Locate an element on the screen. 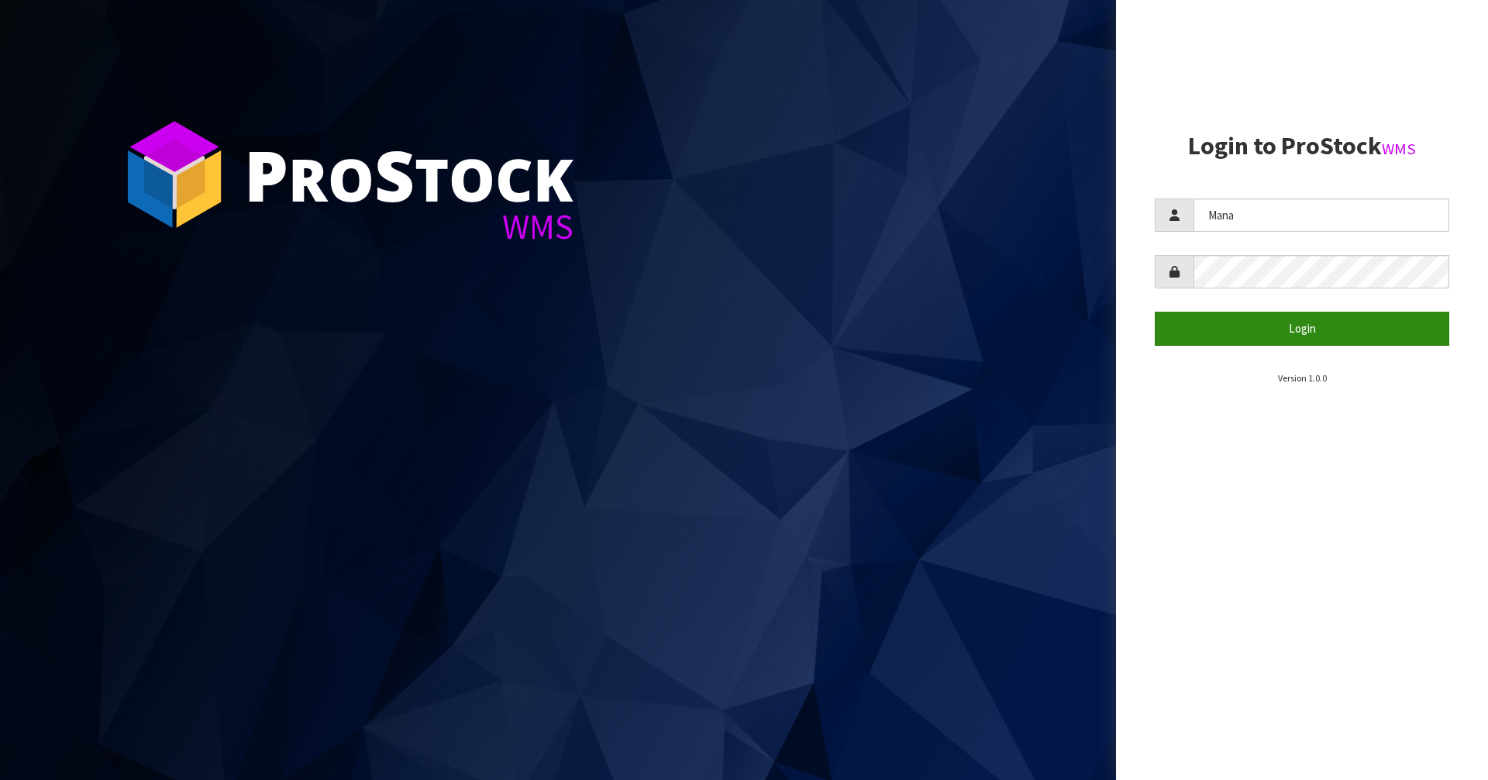 The height and width of the screenshot is (780, 1488). button: Login is located at coordinates (1302, 328).